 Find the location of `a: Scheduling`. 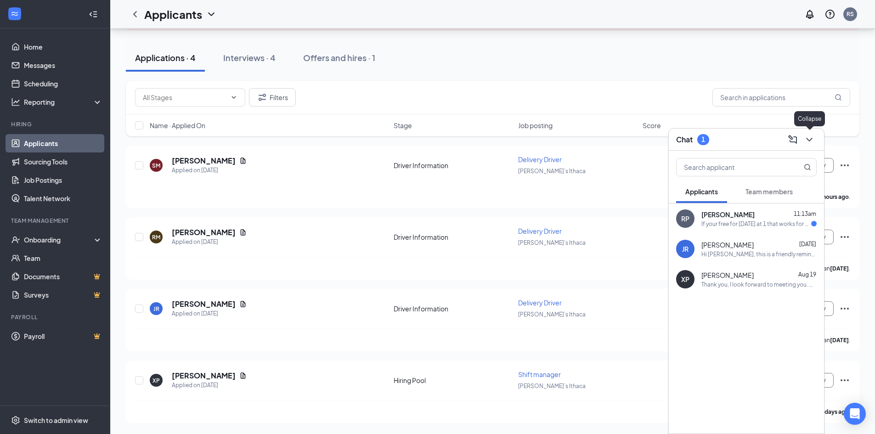

a: Scheduling is located at coordinates (63, 84).